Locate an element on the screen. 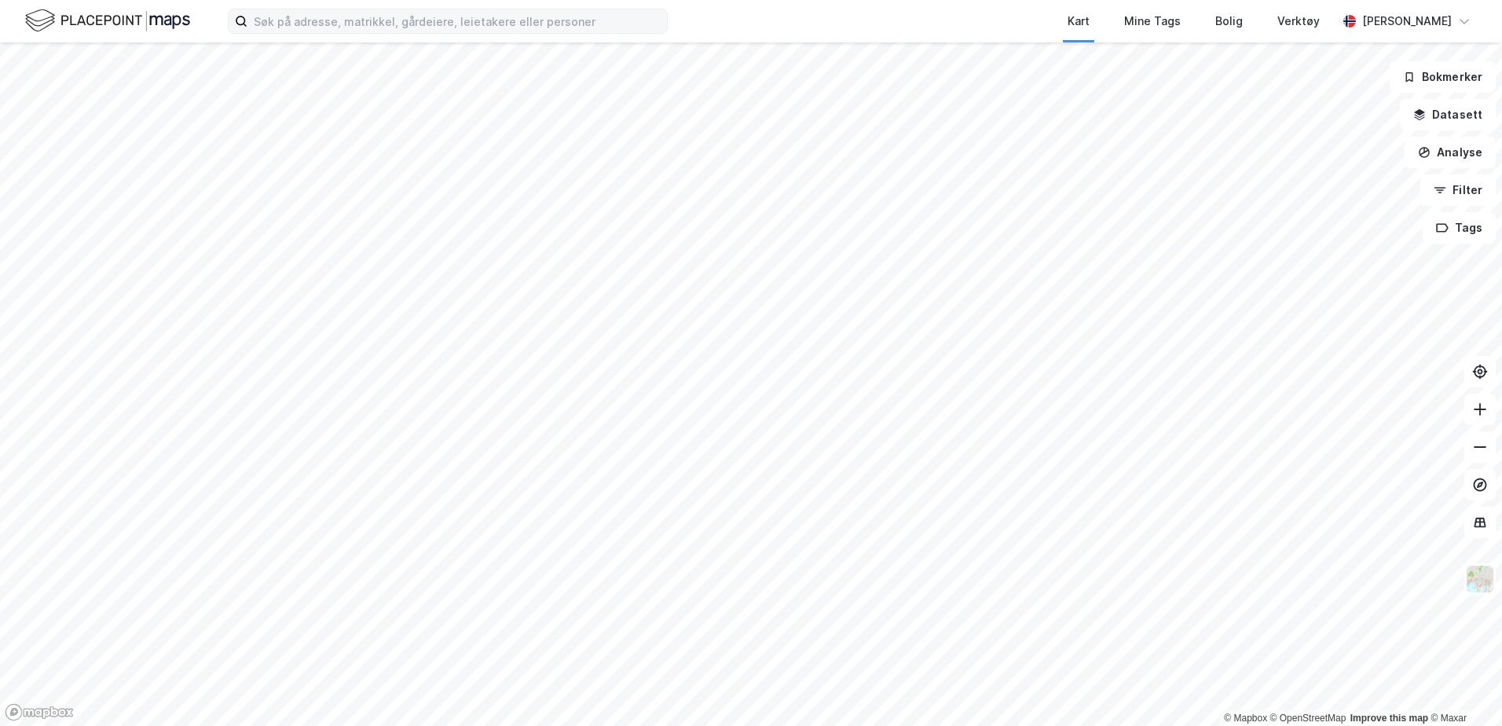  div: Kart is located at coordinates (1078, 21).